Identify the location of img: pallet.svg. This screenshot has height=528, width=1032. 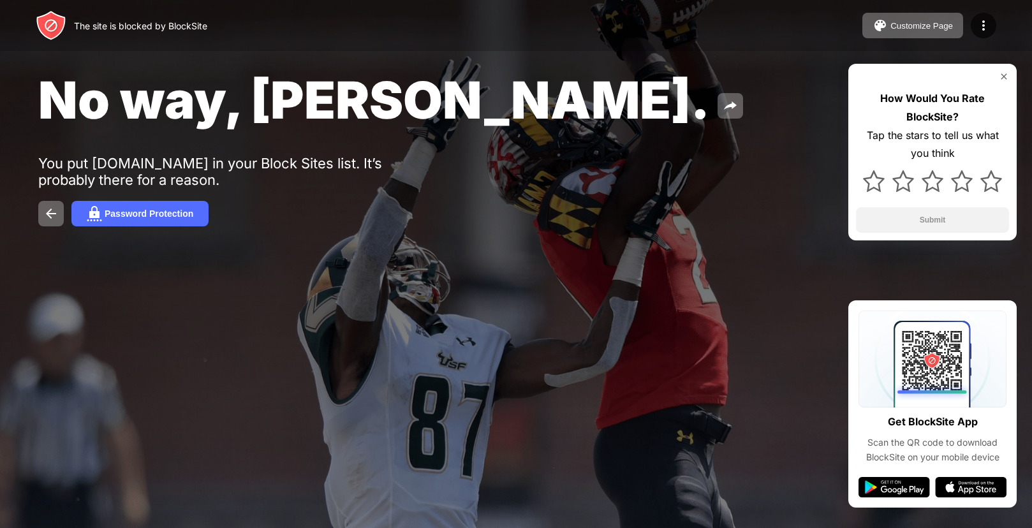
(880, 26).